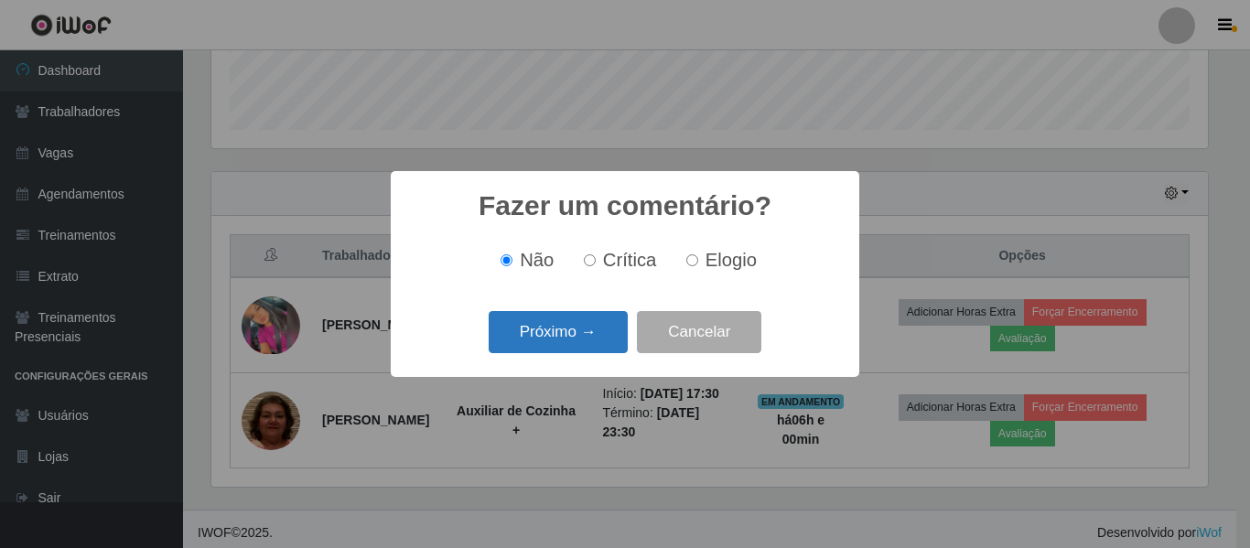  I want to click on h2: Fazer um comentário?, so click(625, 206).